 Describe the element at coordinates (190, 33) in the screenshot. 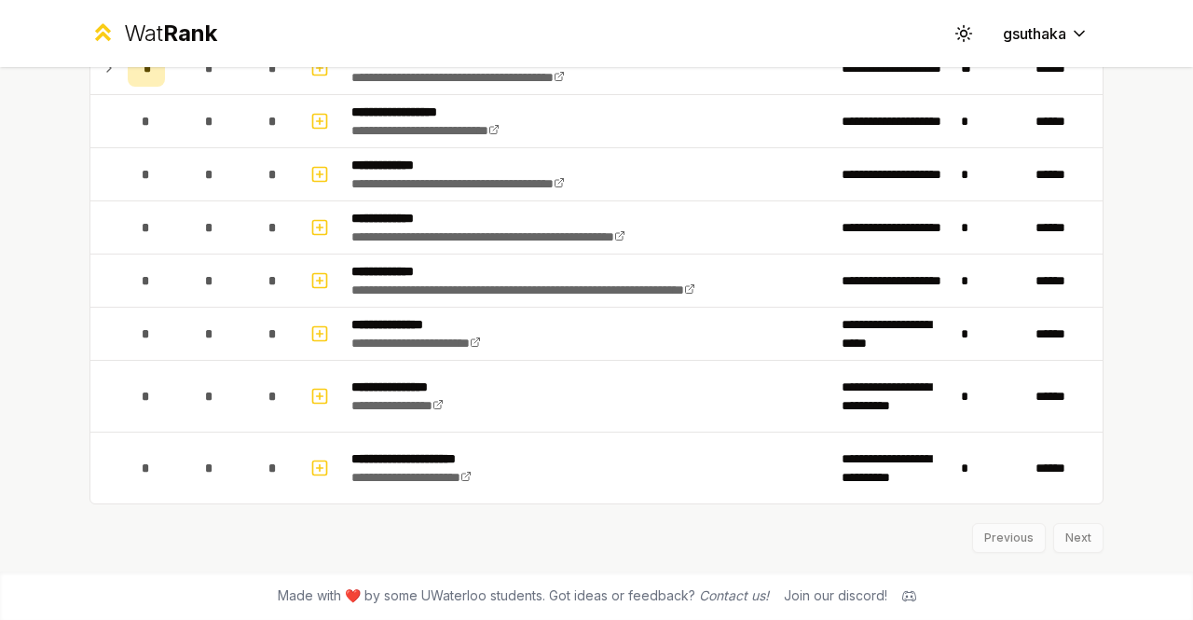

I see `span: Rank` at that location.